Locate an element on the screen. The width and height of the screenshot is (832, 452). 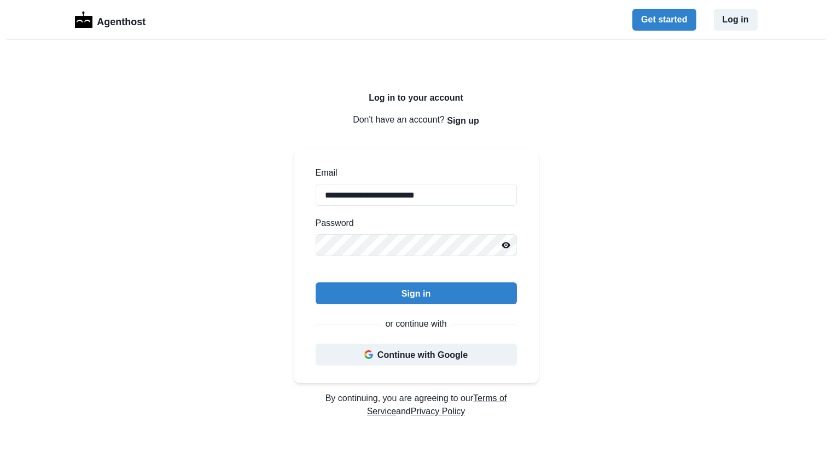
button: Log in is located at coordinates (736, 20).